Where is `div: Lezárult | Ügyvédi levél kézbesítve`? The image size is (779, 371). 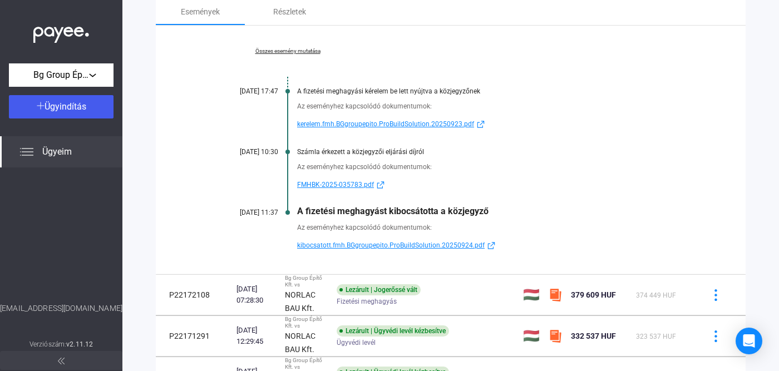 div: Lezárult | Ügyvédi levél kézbesítve is located at coordinates (393, 331).